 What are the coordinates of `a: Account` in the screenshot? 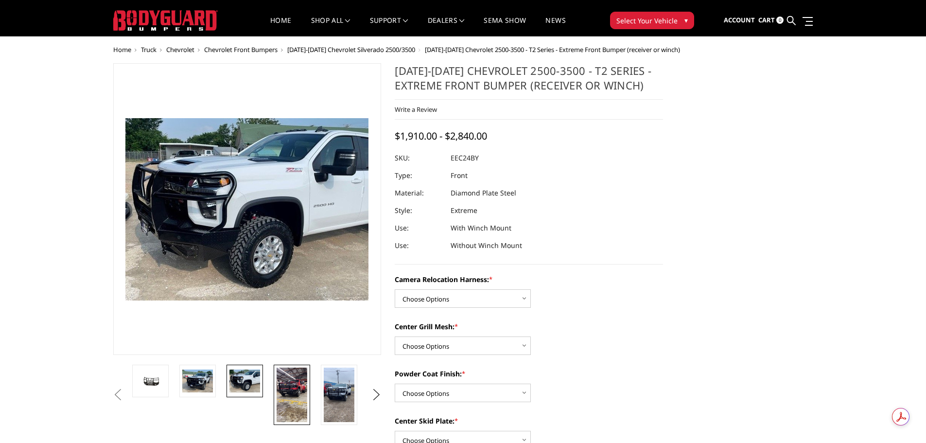 It's located at (739, 20).